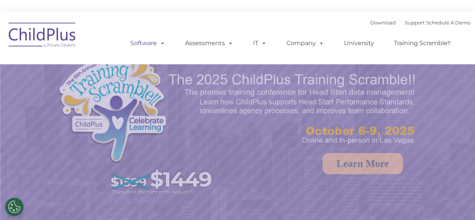 This screenshot has width=475, height=220. I want to click on a: Support, so click(415, 23).